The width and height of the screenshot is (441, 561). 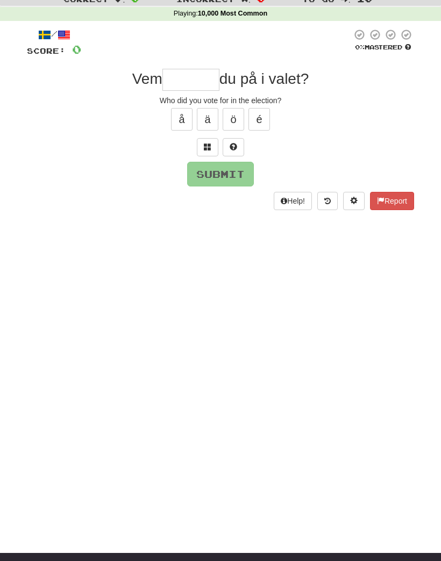 What do you see at coordinates (233, 148) in the screenshot?
I see `button: Single letter hint - you only get 1 per sentence and score half the points! alt+h` at bounding box center [233, 148].